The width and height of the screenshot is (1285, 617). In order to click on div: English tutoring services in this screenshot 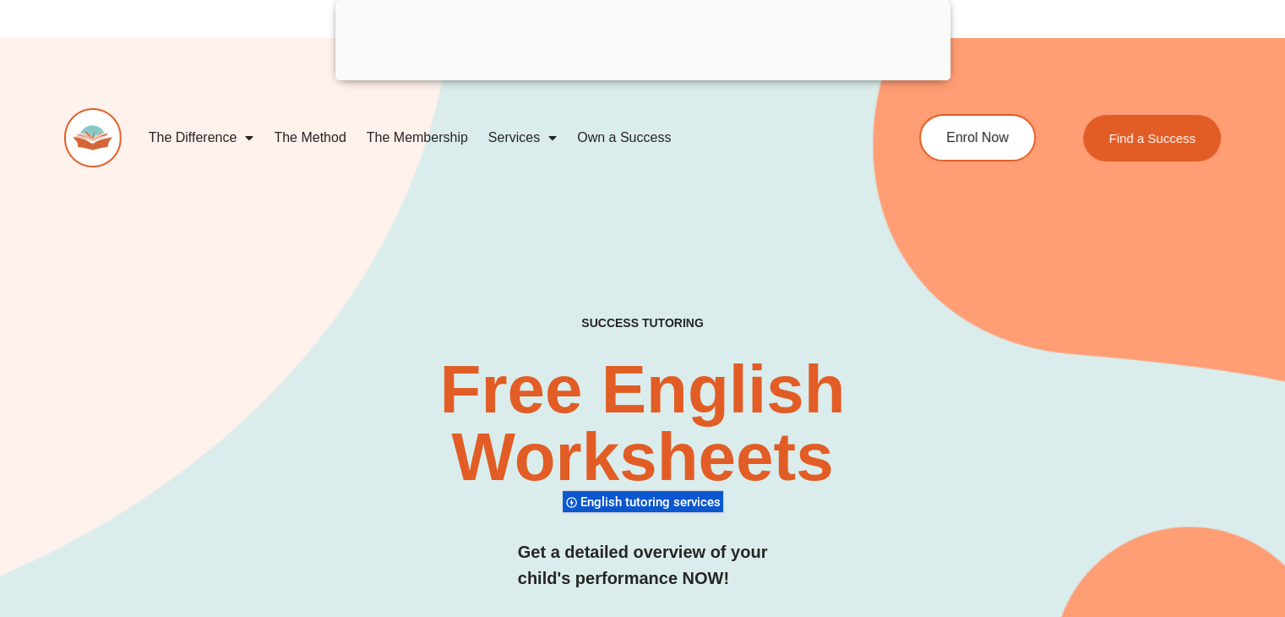, I will do `click(643, 501)`.